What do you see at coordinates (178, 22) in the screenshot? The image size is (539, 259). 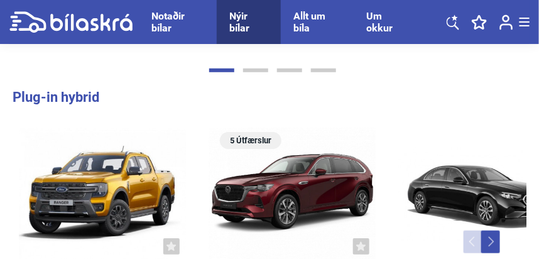 I see `div: Notaðir bílar` at bounding box center [178, 22].